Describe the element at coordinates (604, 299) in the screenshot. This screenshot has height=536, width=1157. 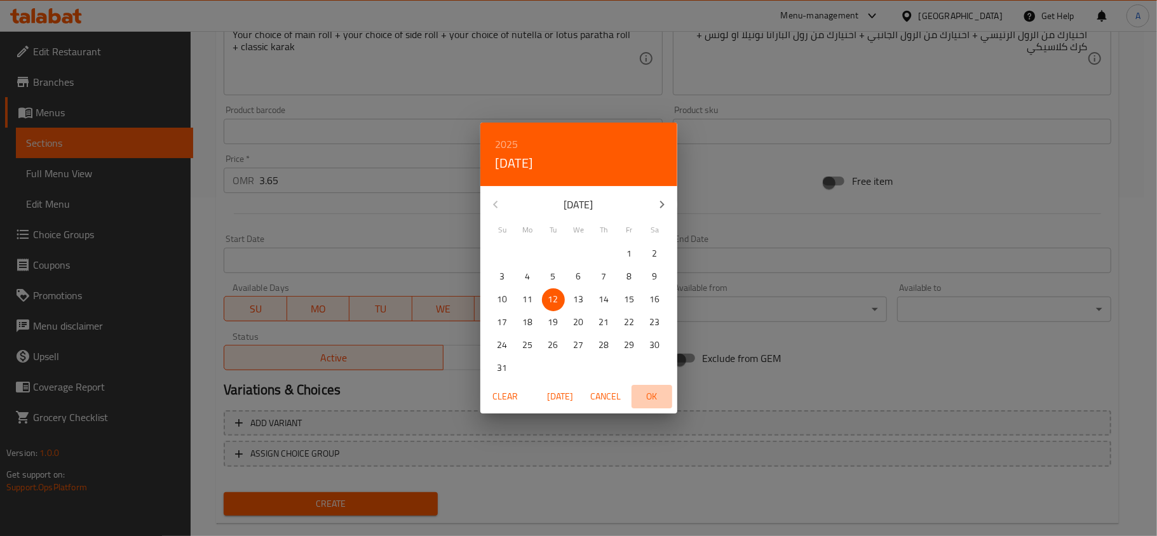
I see `p: 14` at that location.